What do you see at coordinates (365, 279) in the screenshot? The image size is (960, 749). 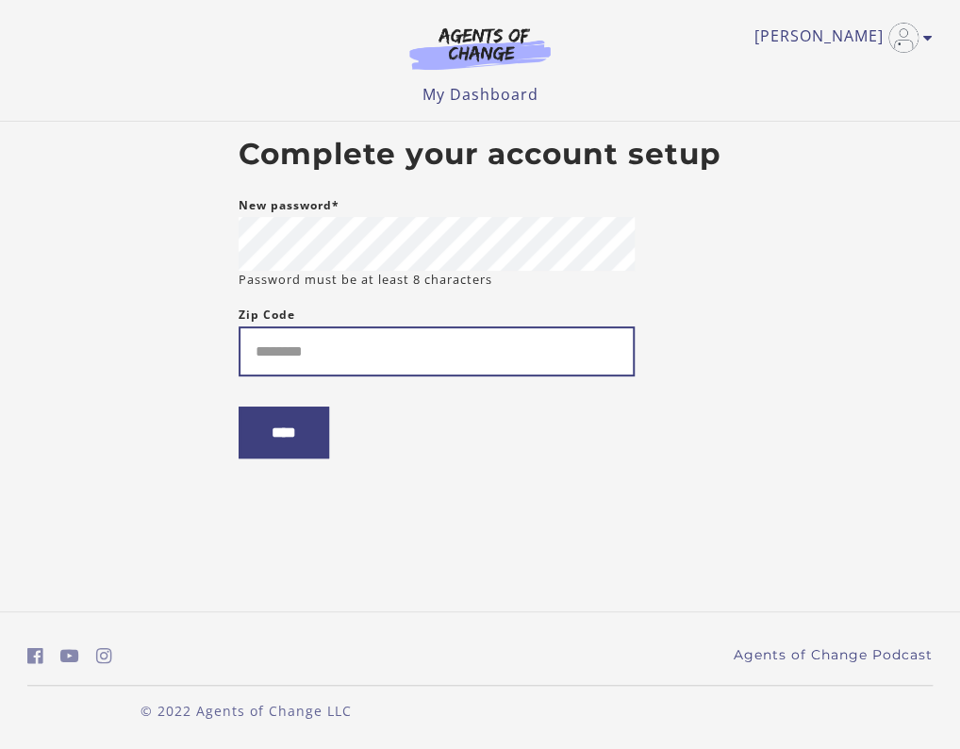 I see `small: Password must be at least 8 characters` at bounding box center [365, 279].